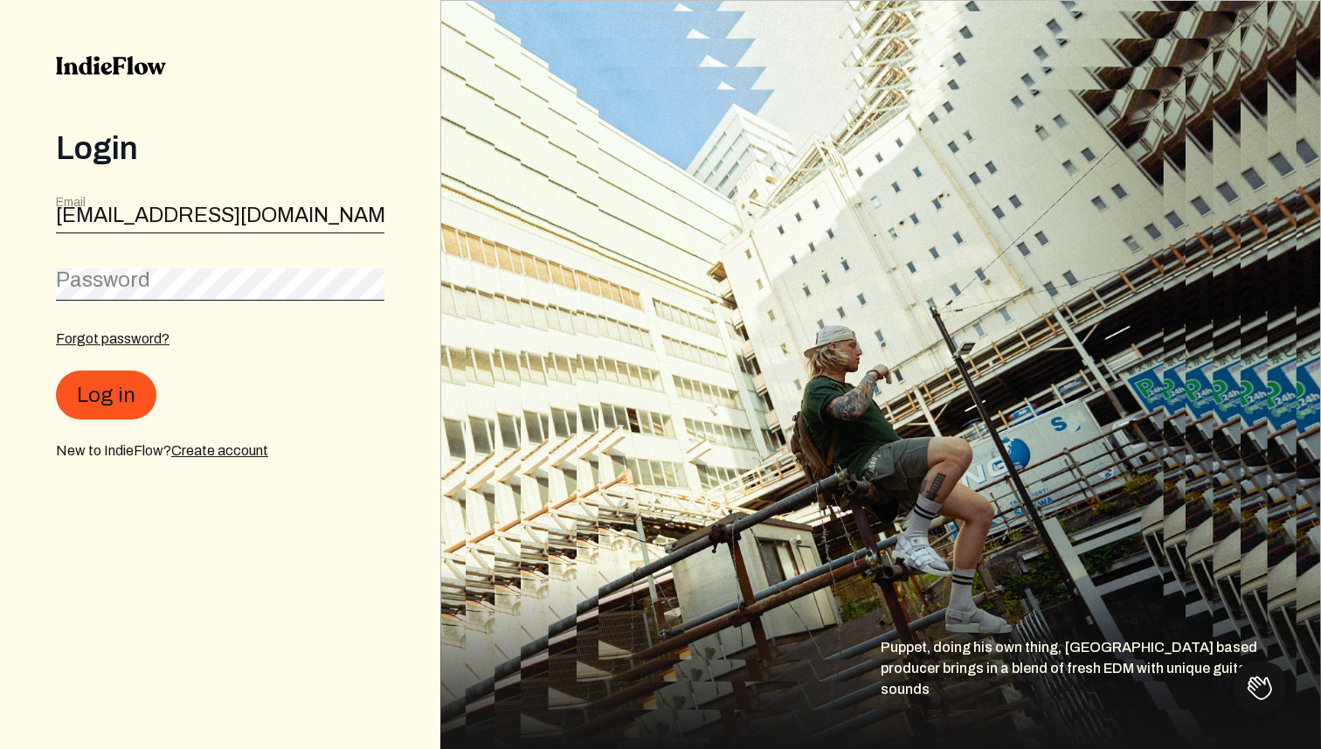 The height and width of the screenshot is (749, 1321). Describe the element at coordinates (71, 203) in the screenshot. I see `label: Email` at that location.